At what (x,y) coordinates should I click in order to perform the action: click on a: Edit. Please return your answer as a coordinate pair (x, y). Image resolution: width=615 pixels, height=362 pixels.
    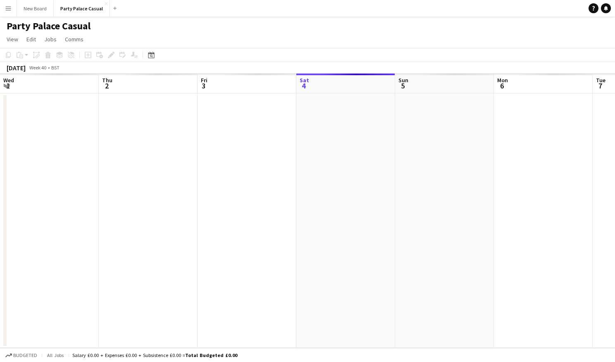
    Looking at the image, I should click on (31, 39).